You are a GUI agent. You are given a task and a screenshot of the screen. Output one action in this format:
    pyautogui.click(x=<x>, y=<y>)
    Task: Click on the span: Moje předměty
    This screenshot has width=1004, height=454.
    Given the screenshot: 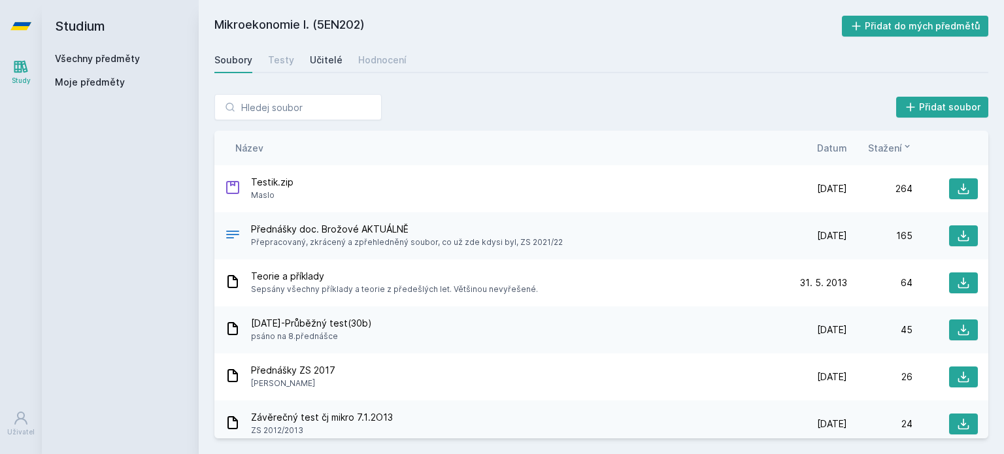 What is the action you would take?
    pyautogui.click(x=90, y=82)
    